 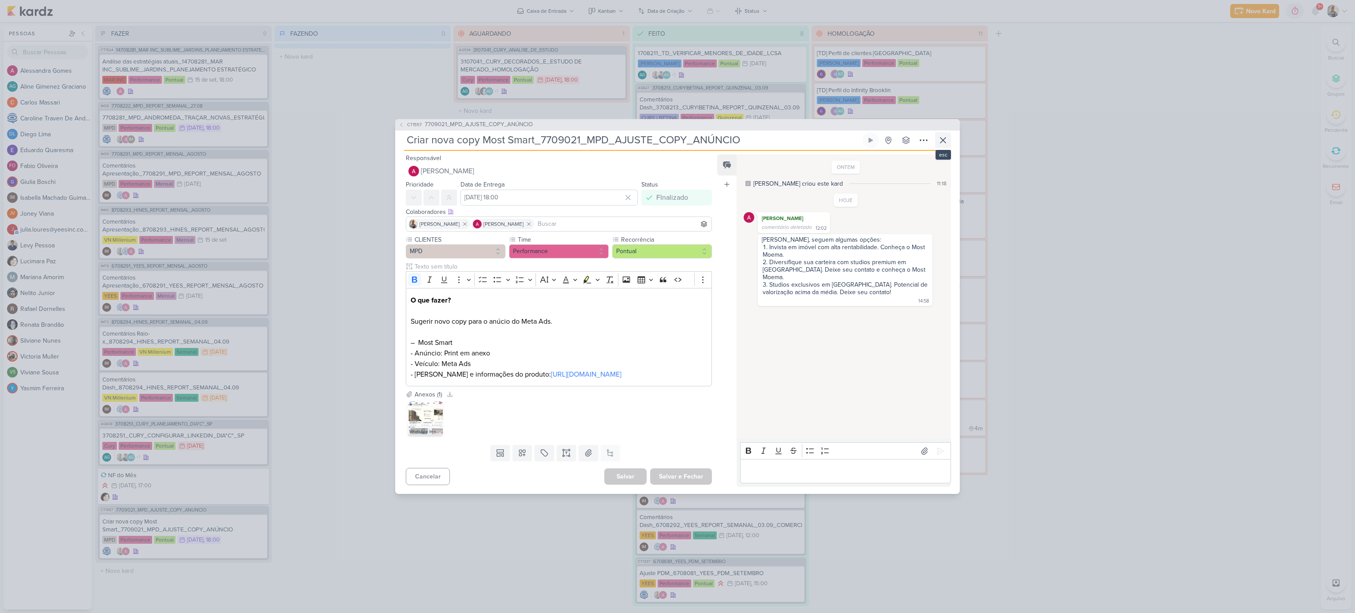 What do you see at coordinates (459, 239) in the screenshot?
I see `label: CLIENTES` at bounding box center [459, 239].